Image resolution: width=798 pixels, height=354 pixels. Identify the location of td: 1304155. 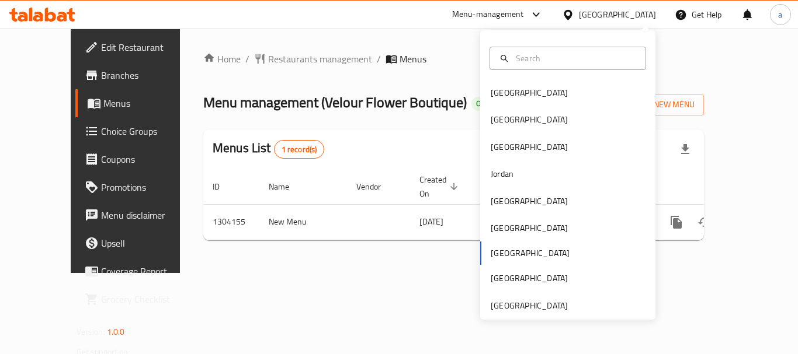
(231, 222).